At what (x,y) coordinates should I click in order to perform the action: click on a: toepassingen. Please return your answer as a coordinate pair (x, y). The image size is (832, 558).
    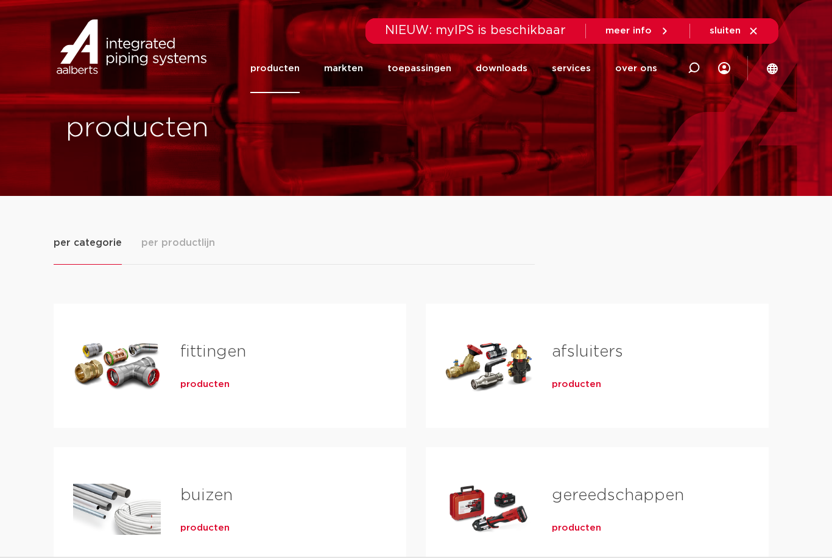
    Looking at the image, I should click on (419, 68).